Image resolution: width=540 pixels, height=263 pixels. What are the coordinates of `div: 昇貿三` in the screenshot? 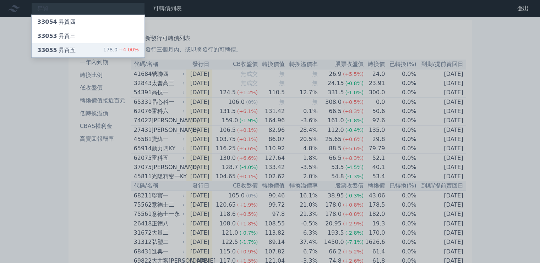 It's located at (56, 36).